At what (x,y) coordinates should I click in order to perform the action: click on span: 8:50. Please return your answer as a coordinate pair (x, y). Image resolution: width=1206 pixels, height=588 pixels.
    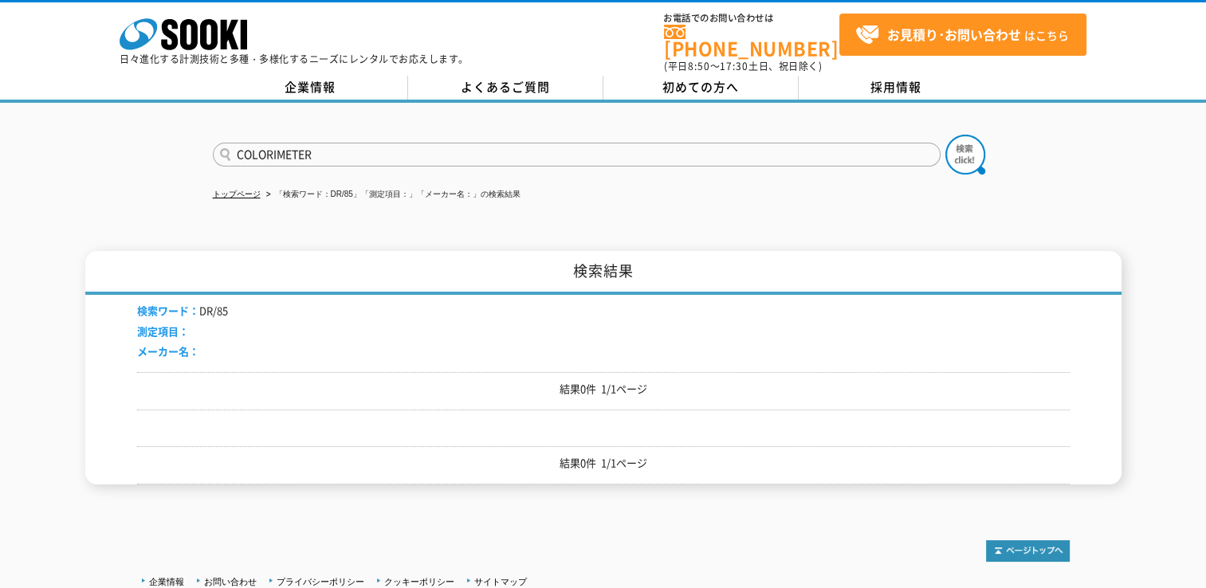
    Looking at the image, I should click on (699, 66).